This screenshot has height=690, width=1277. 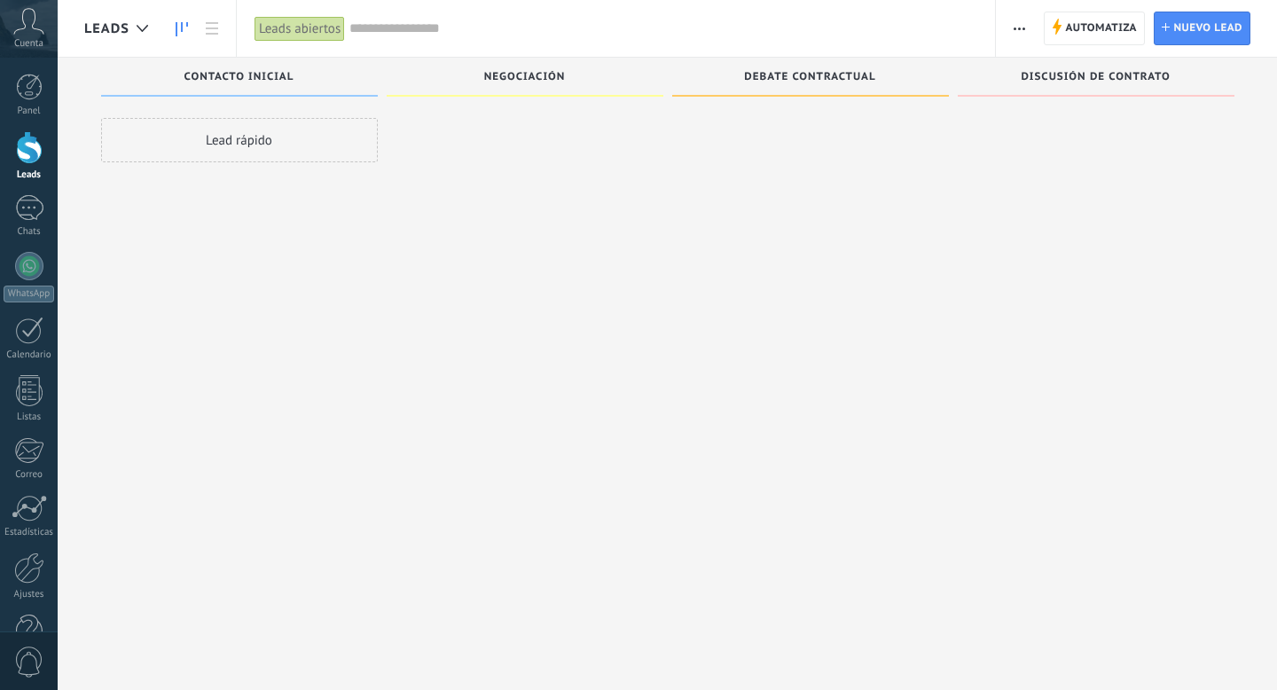 I want to click on div: Negociación, so click(x=525, y=78).